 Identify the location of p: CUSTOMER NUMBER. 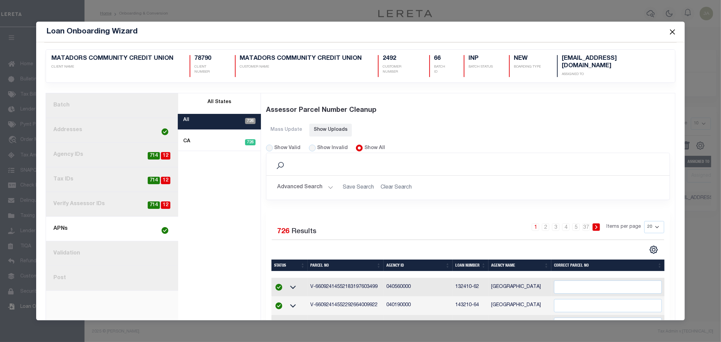
(398, 70).